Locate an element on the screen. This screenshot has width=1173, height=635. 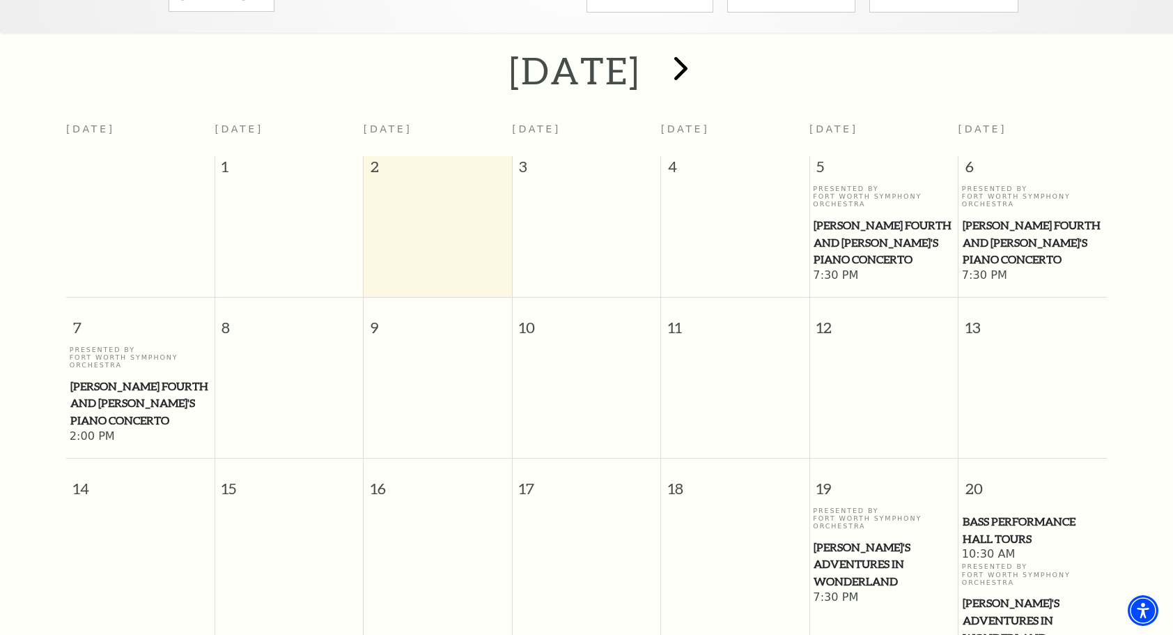
span: 8 is located at coordinates (289, 321).